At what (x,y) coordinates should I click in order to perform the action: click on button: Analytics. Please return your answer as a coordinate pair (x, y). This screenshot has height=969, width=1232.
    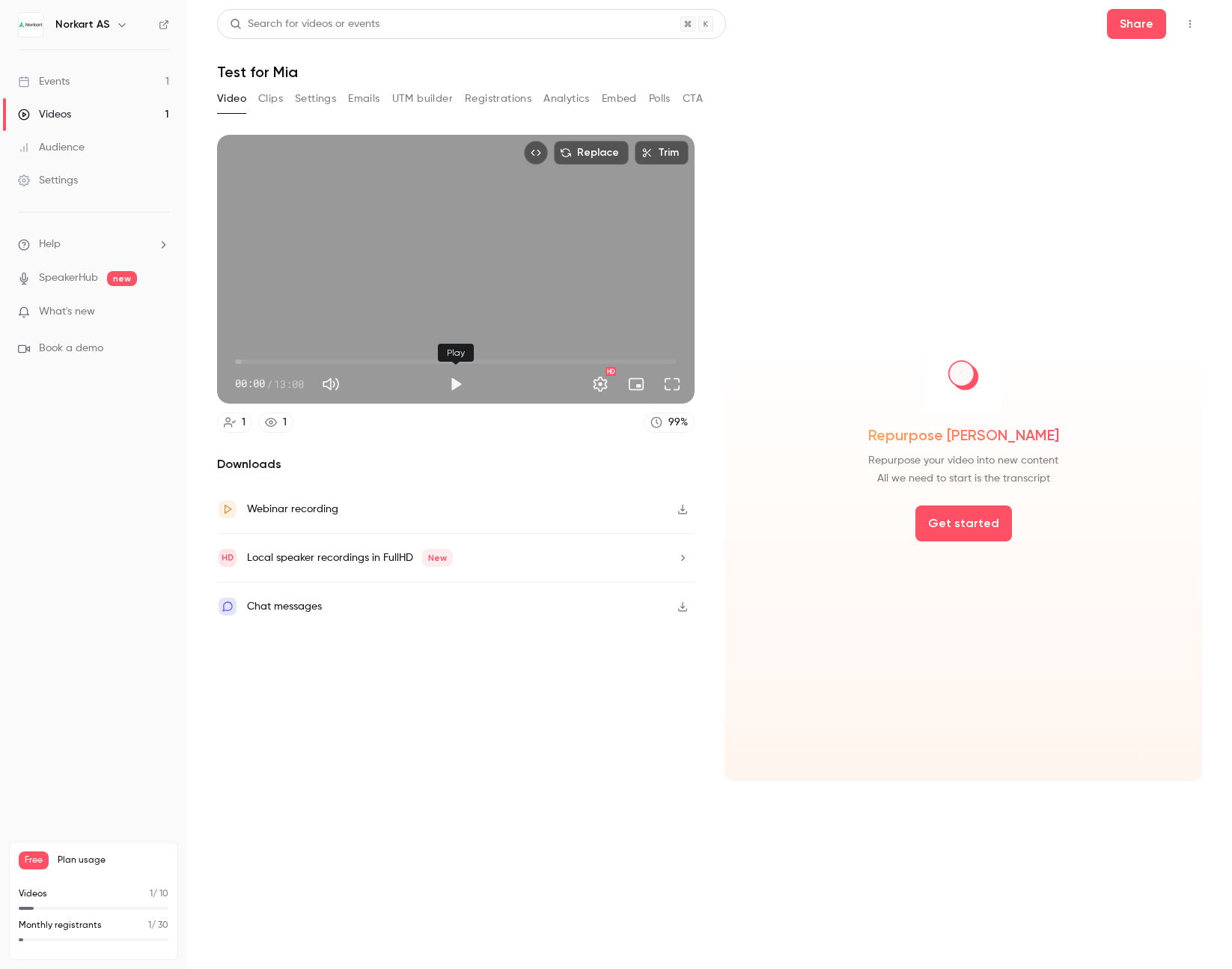
    Looking at the image, I should click on (567, 99).